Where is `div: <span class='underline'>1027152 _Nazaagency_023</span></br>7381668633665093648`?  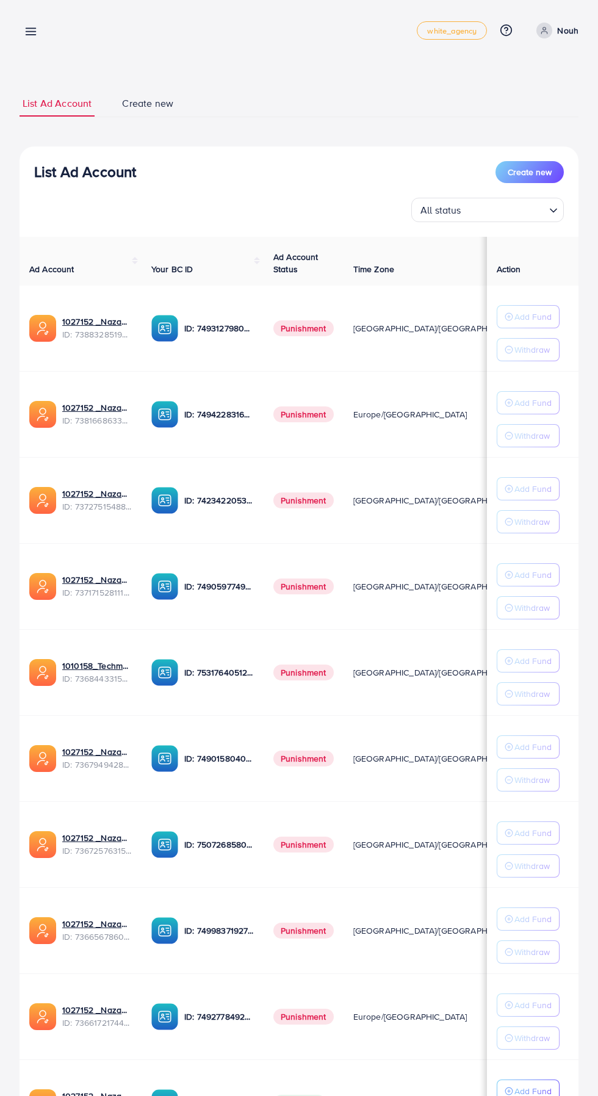 div: <span class='underline'>1027152 _Nazaagency_023</span></br>7381668633665093648 is located at coordinates (97, 414).